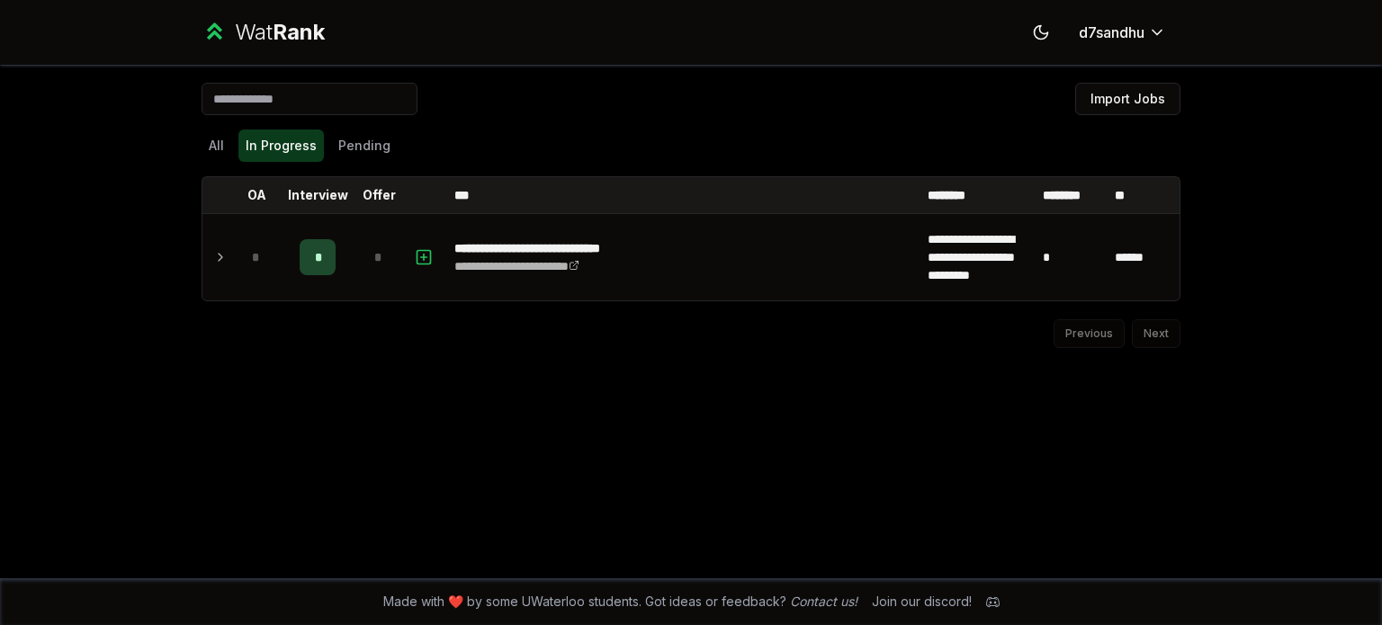 The width and height of the screenshot is (1382, 625). I want to click on span: Made with ❤️ by some UWaterloo students. Got ideas or feedback?, so click(620, 602).